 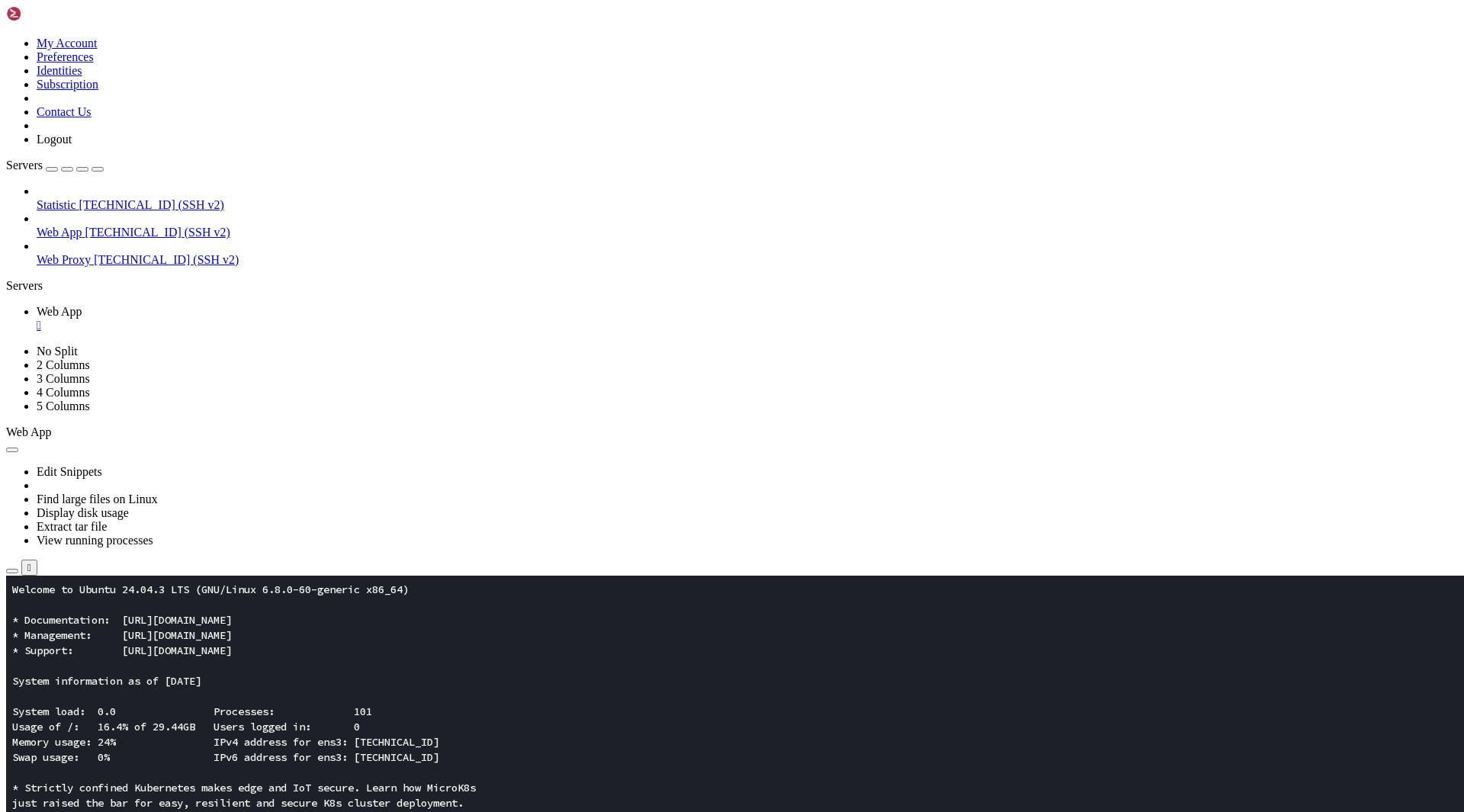 I want to click on a: Extract tar file, so click(x=72, y=526).